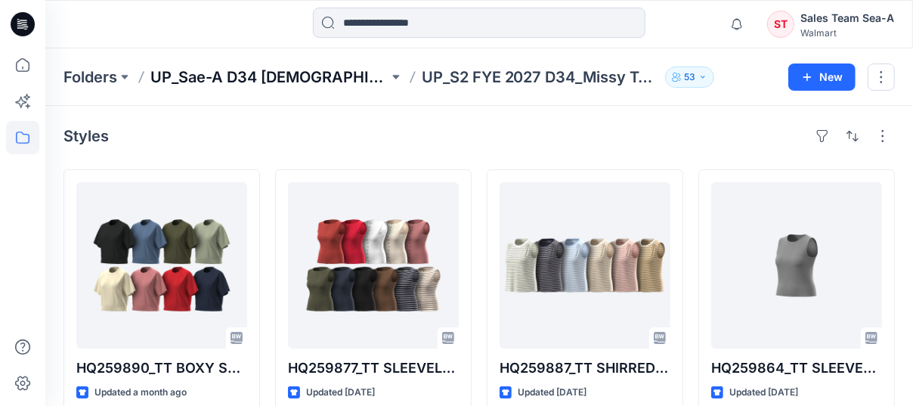 This screenshot has width=913, height=406. Describe the element at coordinates (162, 368) in the screenshot. I see `p: HQ259890_TT BOXY SHORT SLEEVE SET (TOP)` at that location.